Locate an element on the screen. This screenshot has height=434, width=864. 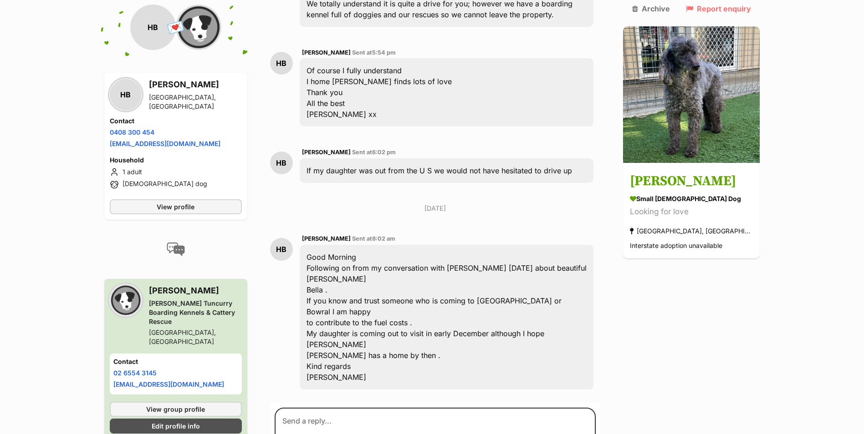
span: 6:02 pm is located at coordinates (384, 152).